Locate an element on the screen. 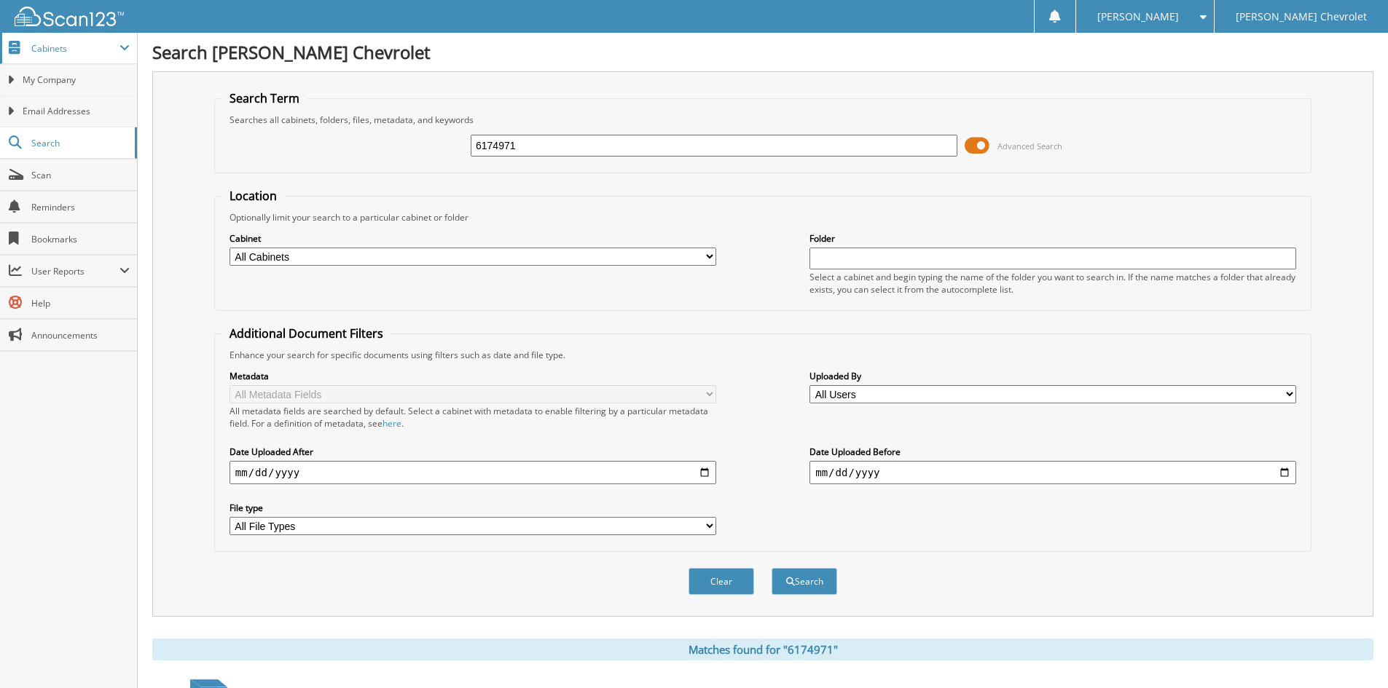 The height and width of the screenshot is (688, 1388). div: Searches all cabinets, folders, files, metadata, and keywords is located at coordinates (763, 119).